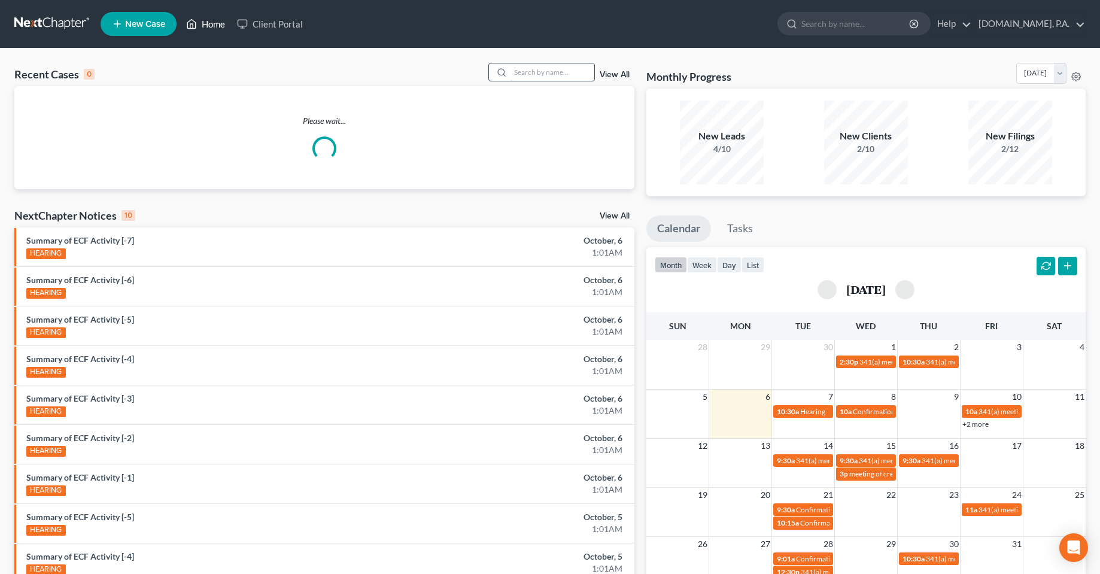 The height and width of the screenshot is (574, 1100). What do you see at coordinates (1017, 495) in the screenshot?
I see `span: 24` at bounding box center [1017, 495].